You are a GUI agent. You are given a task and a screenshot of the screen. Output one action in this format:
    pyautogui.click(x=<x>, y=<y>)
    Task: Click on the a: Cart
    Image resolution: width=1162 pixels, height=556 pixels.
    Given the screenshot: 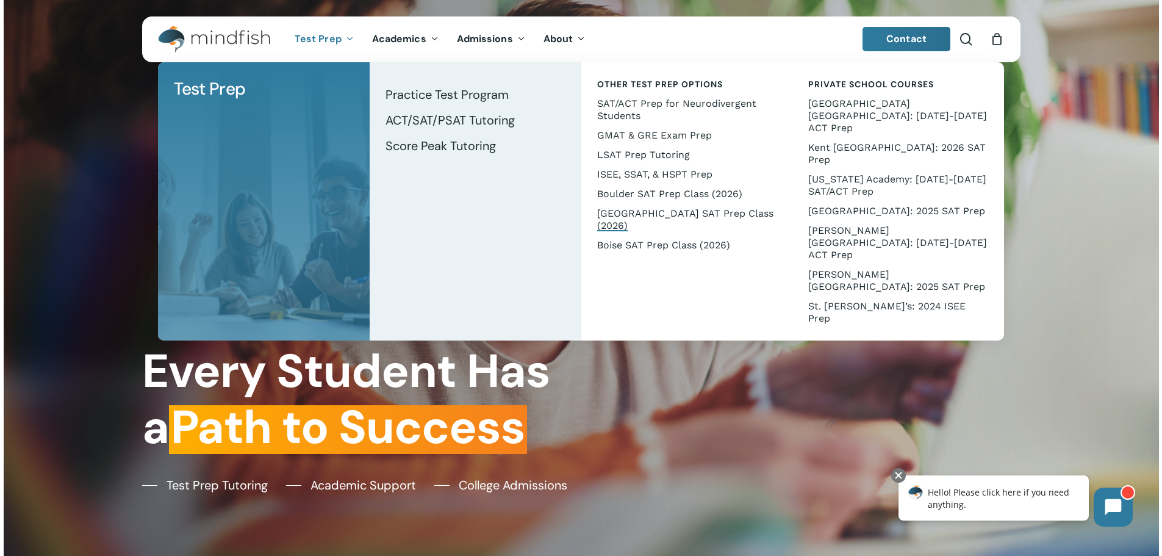 What is the action you would take?
    pyautogui.click(x=997, y=39)
    